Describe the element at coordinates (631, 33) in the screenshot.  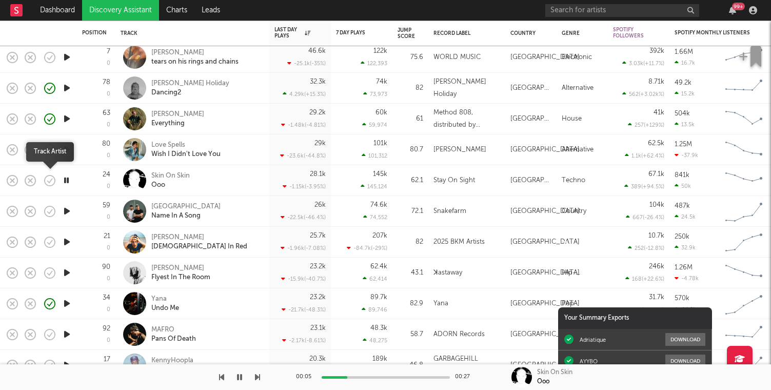
I see `div: Spotify Followers` at that location.